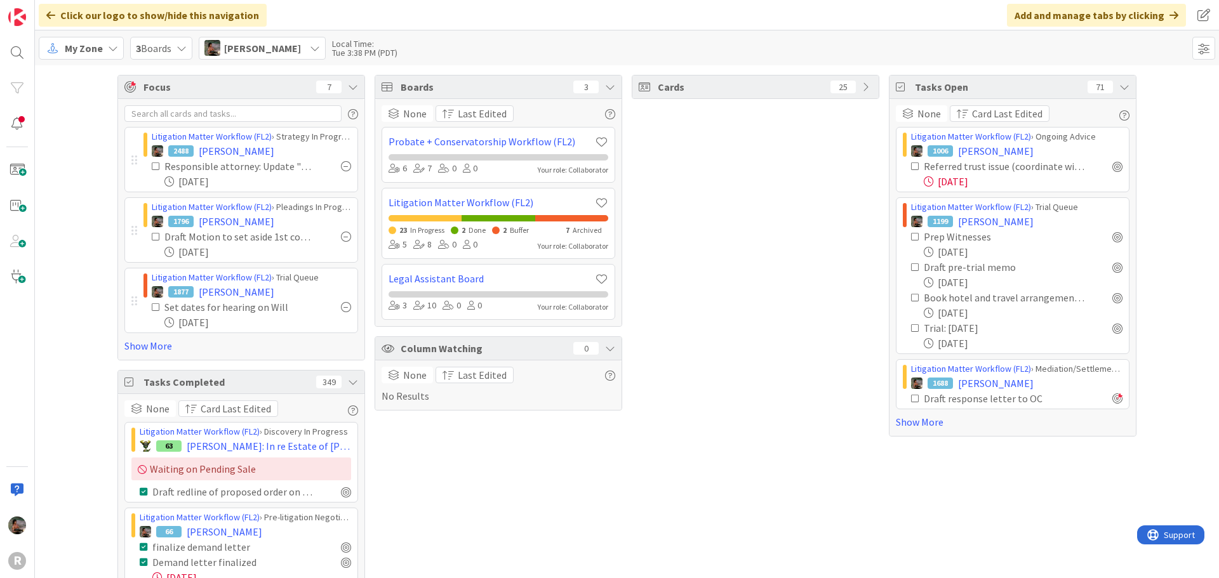  Describe the element at coordinates (239, 237) in the screenshot. I see `div: Draft Motion to set aside 1st contempt` at that location.